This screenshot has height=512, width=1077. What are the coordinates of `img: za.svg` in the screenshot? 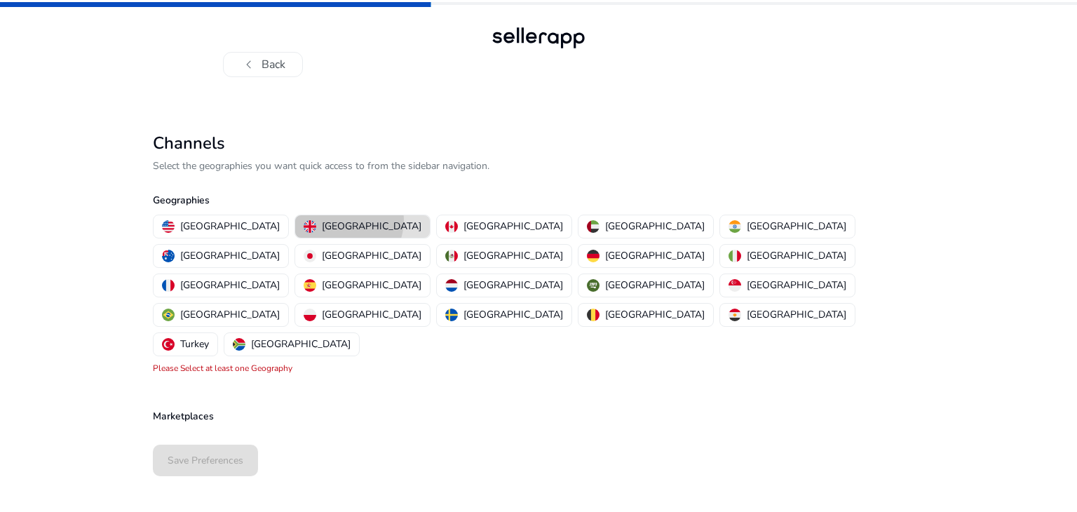 It's located at (239, 344).